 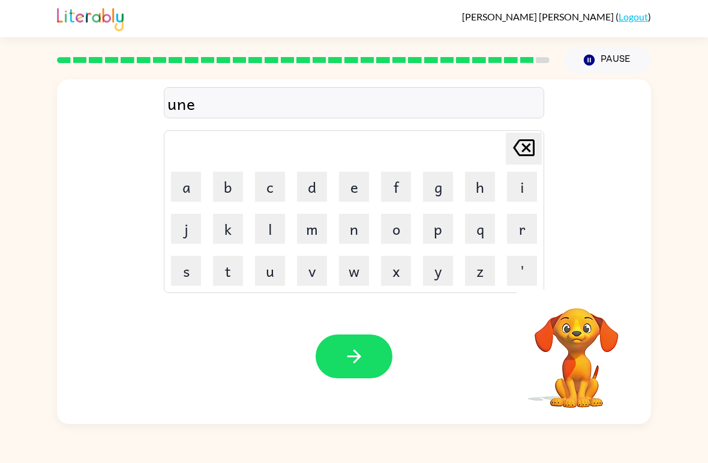 I want to click on button: z, so click(x=480, y=271).